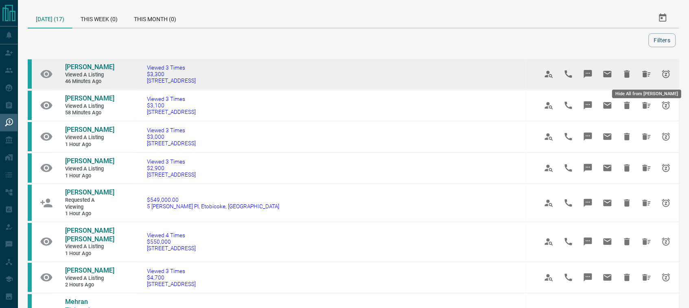 This screenshot has height=308, width=689. What do you see at coordinates (171, 235) in the screenshot?
I see `span: Viewed 4 Times` at bounding box center [171, 235].